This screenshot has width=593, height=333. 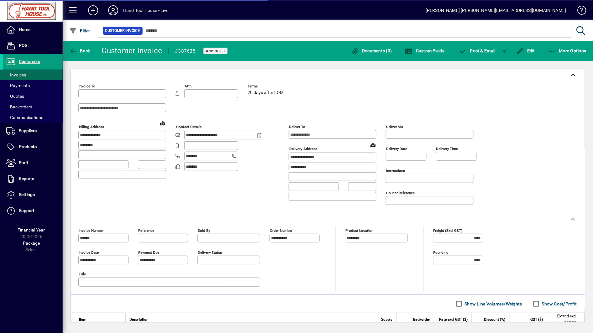 I want to click on span: Back, so click(x=80, y=51).